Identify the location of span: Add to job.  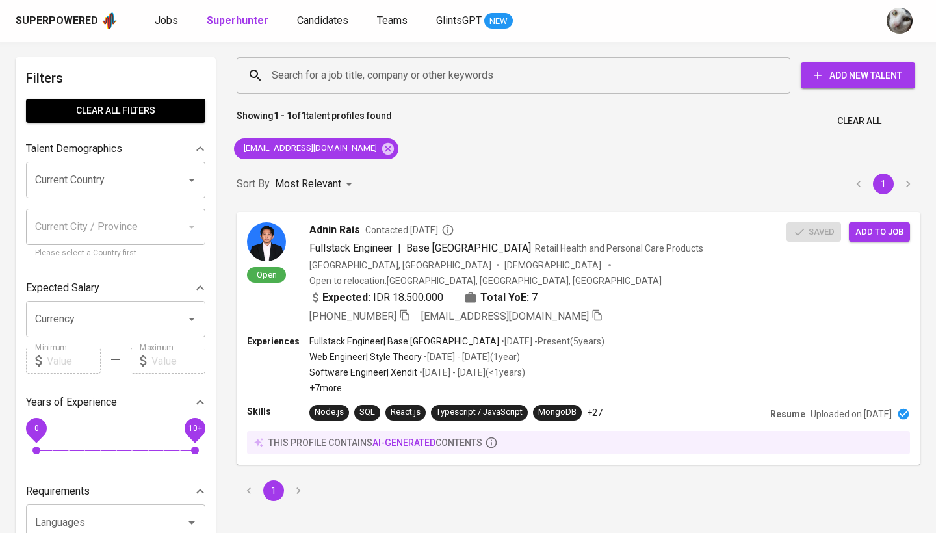
(880, 232).